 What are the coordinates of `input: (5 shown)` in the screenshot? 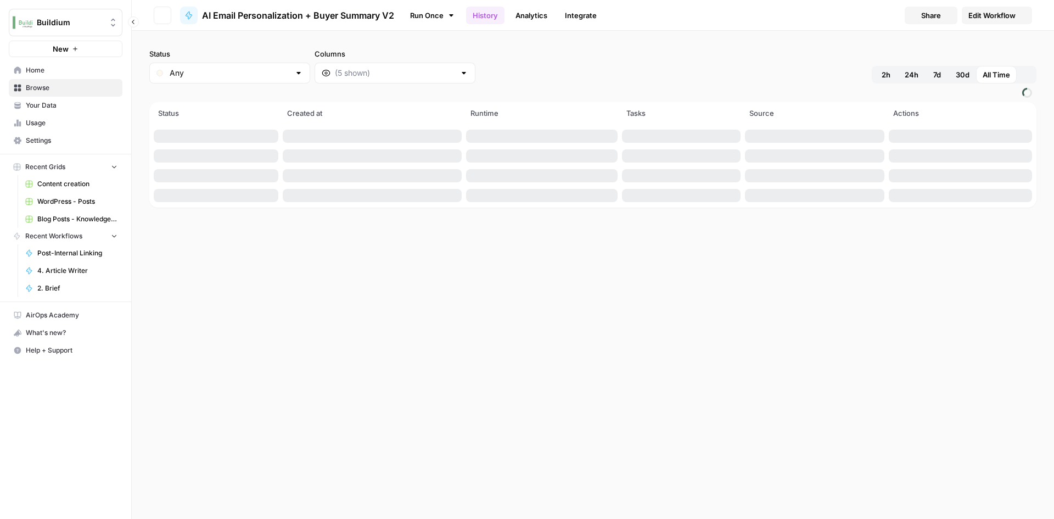 It's located at (395, 73).